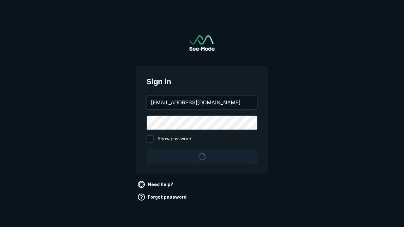 Image resolution: width=404 pixels, height=227 pixels. What do you see at coordinates (202, 43) in the screenshot?
I see `img: See-Mode Logo` at bounding box center [202, 43].